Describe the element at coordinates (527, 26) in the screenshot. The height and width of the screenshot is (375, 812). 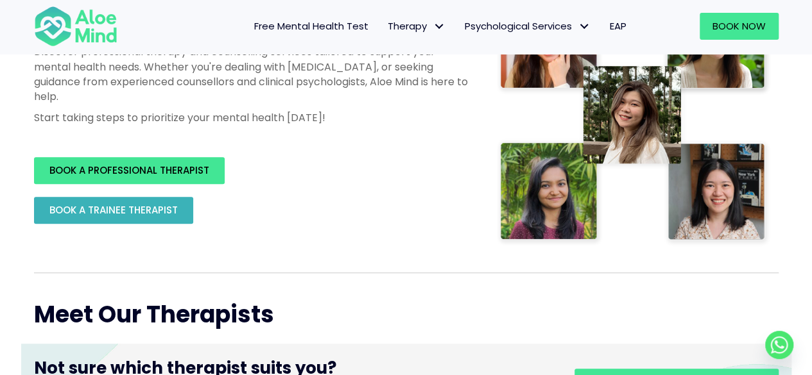
I see `span: Psychological Services` at that location.